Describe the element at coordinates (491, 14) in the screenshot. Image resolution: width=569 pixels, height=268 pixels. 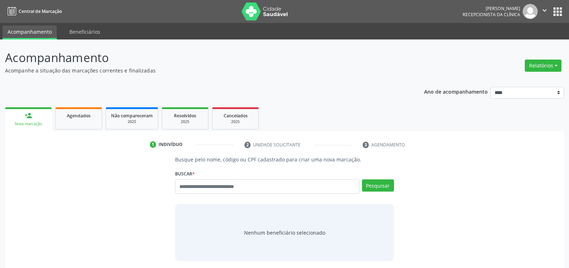
I see `span: Recepcionista da clínica` at that location.